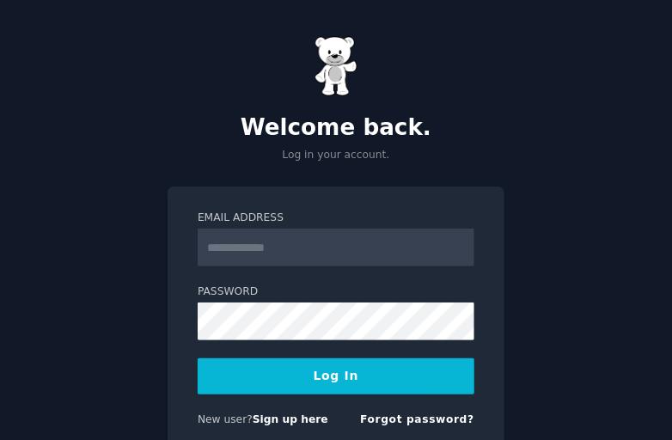 Image resolution: width=672 pixels, height=440 pixels. What do you see at coordinates (336, 376) in the screenshot?
I see `button: Log In` at bounding box center [336, 376].